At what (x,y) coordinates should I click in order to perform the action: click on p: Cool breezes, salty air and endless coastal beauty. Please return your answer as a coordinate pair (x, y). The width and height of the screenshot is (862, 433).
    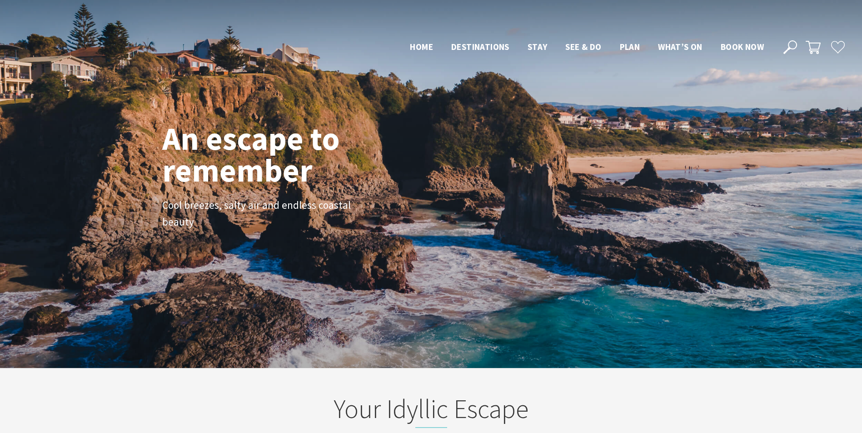
    Looking at the image, I should click on (264, 214).